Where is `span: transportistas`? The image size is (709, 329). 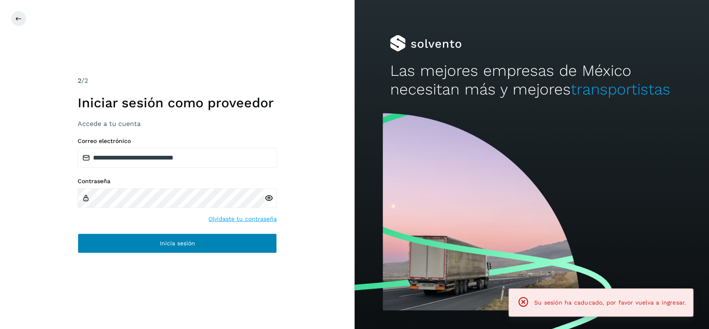
span: transportistas is located at coordinates (620, 89).